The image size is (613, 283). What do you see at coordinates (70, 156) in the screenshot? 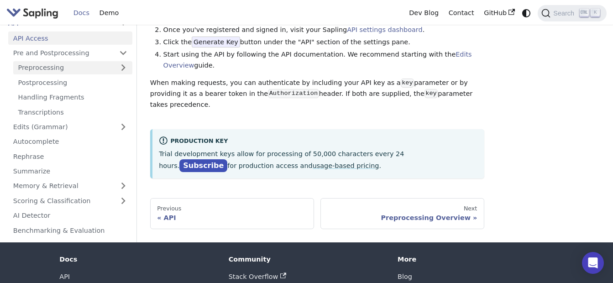
I see `a: Rephrase` at bounding box center [70, 156].